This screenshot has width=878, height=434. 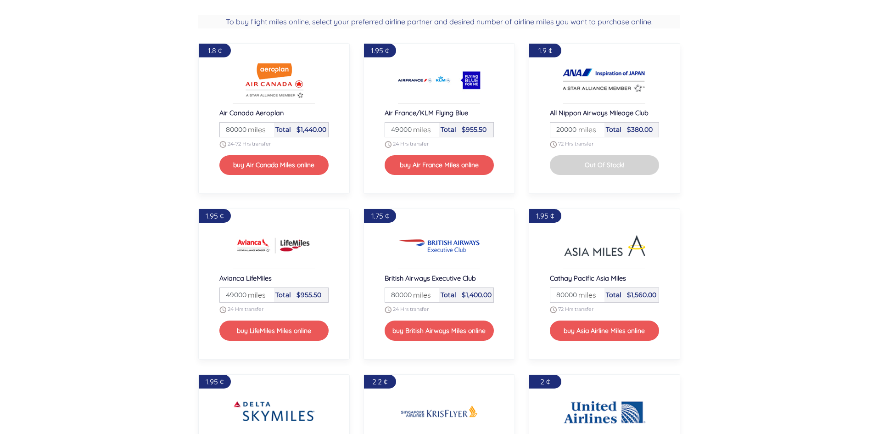 What do you see at coordinates (439, 411) in the screenshot?
I see `img: Buy Singapore KrisFlyer Airline miles online` at bounding box center [439, 411].